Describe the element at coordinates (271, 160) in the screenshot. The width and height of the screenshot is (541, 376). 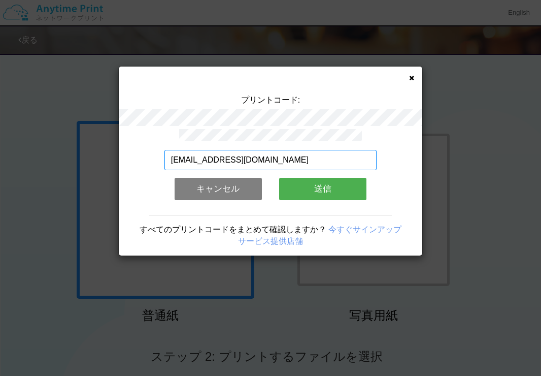
I see `input: メールアドレス` at that location.